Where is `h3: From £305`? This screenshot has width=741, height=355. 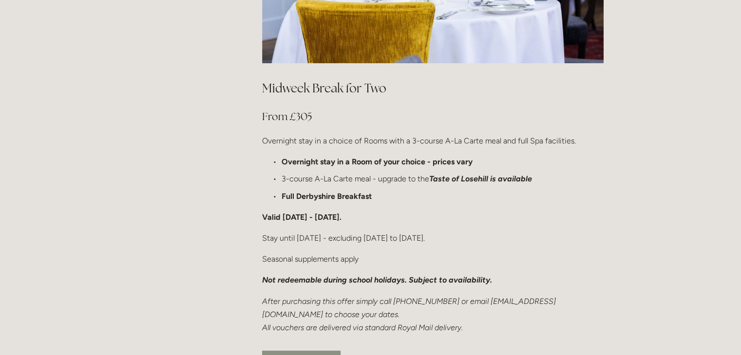
h3: From £305 is located at coordinates (432, 117).